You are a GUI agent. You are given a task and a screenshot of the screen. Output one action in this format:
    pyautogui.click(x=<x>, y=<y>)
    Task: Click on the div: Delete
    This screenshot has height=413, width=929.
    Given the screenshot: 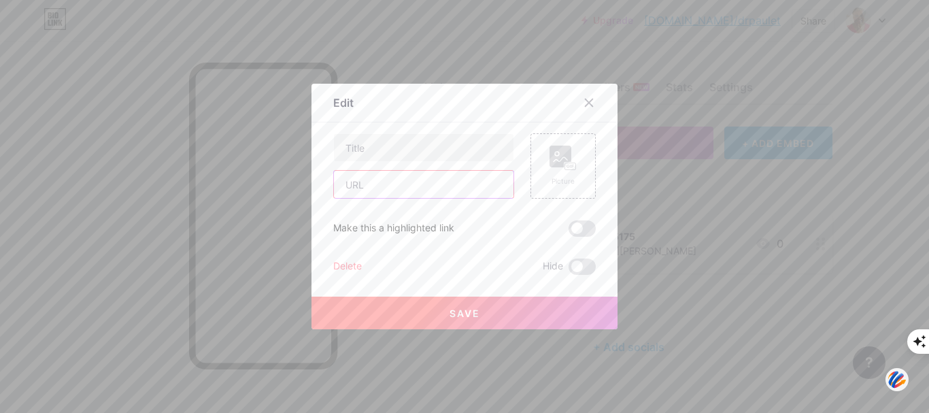 What is the action you would take?
    pyautogui.click(x=348, y=267)
    